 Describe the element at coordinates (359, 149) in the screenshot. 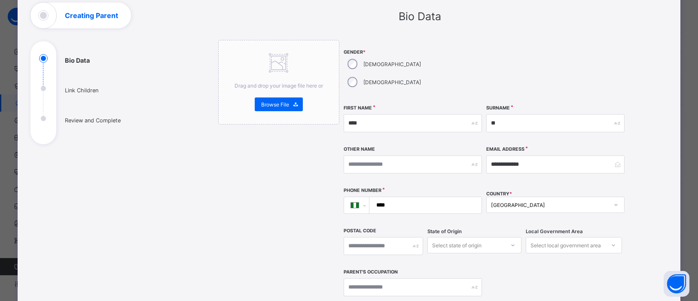

I see `label: Other Name` at that location.